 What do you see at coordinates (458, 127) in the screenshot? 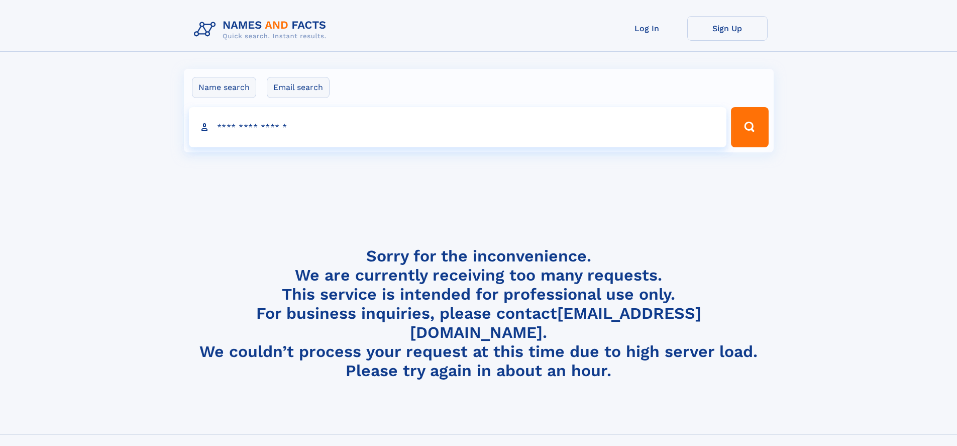
I see `input: search input` at bounding box center [458, 127].